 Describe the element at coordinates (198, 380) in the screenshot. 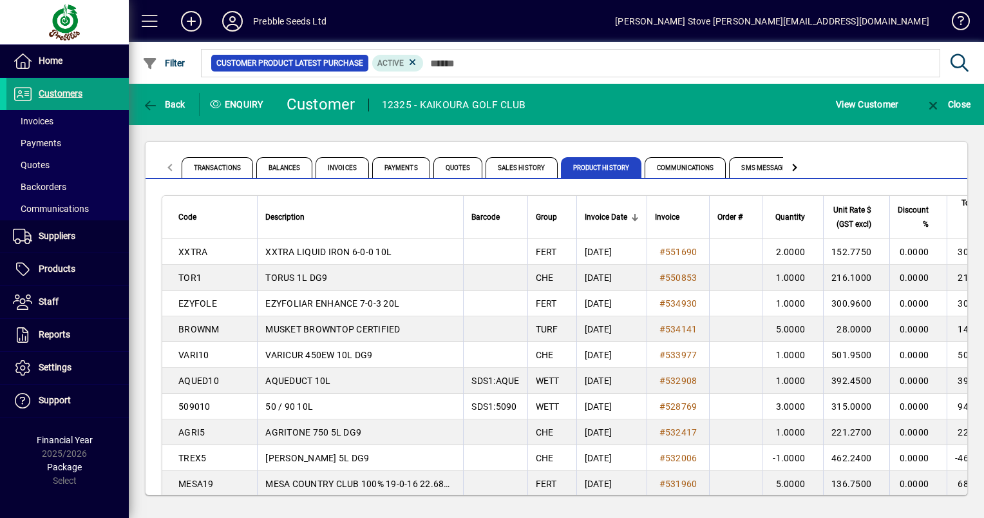

I see `span: AQUED10` at that location.